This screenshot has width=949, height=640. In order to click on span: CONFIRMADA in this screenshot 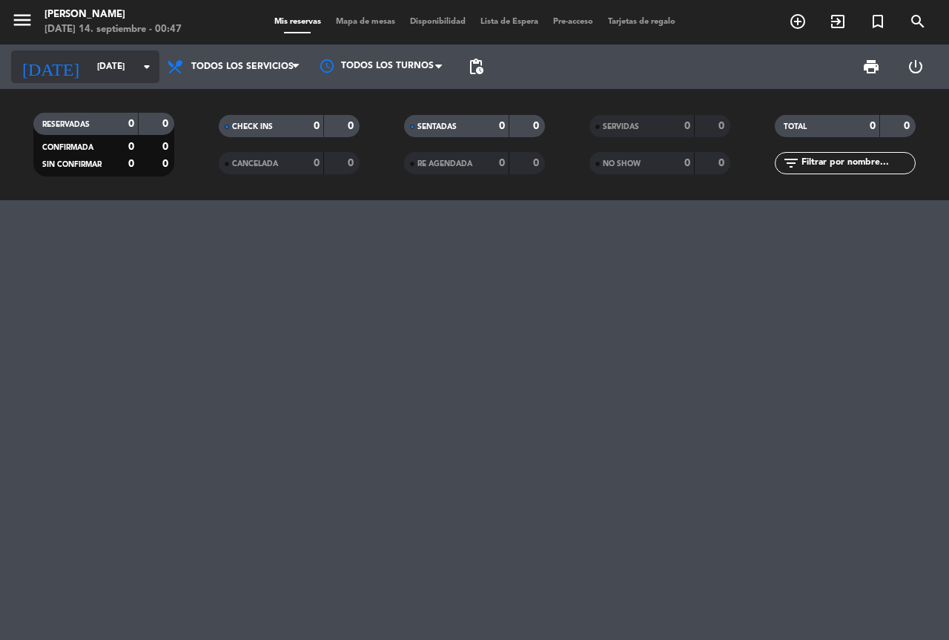, I will do `click(67, 148)`.